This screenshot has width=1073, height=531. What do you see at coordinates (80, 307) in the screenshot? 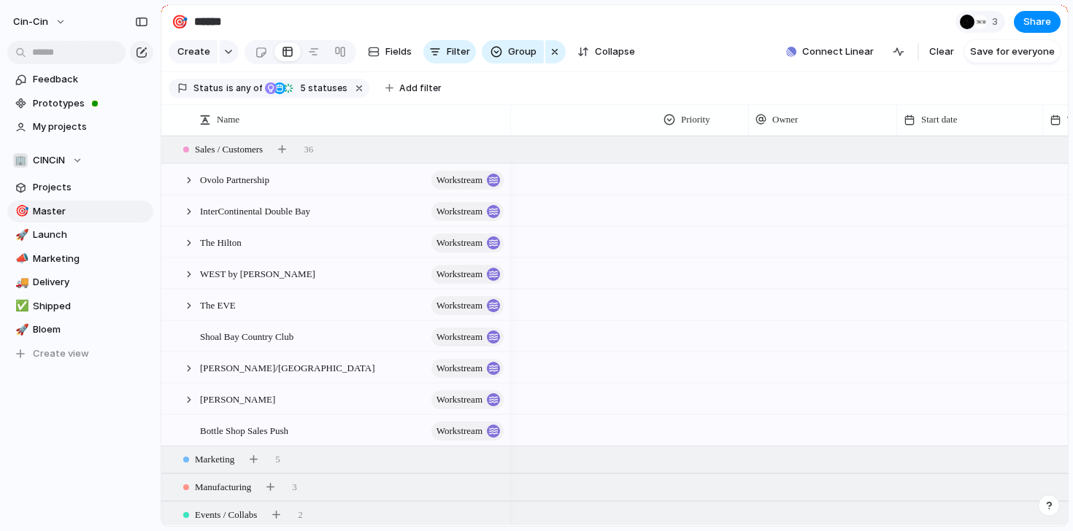
I see `div: ✅Shipped` at bounding box center [80, 307].